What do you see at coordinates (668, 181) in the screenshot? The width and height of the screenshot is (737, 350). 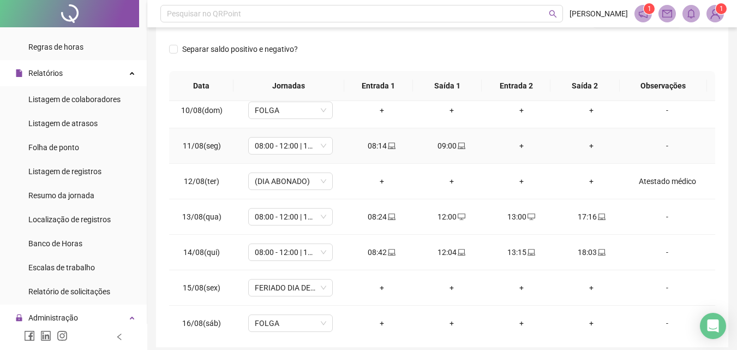 I see `div: Atestado médico` at bounding box center [668, 181].